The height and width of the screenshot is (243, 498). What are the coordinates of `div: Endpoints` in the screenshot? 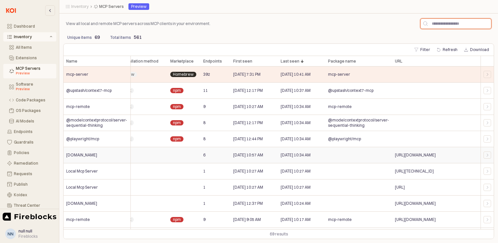 It's located at (33, 132).